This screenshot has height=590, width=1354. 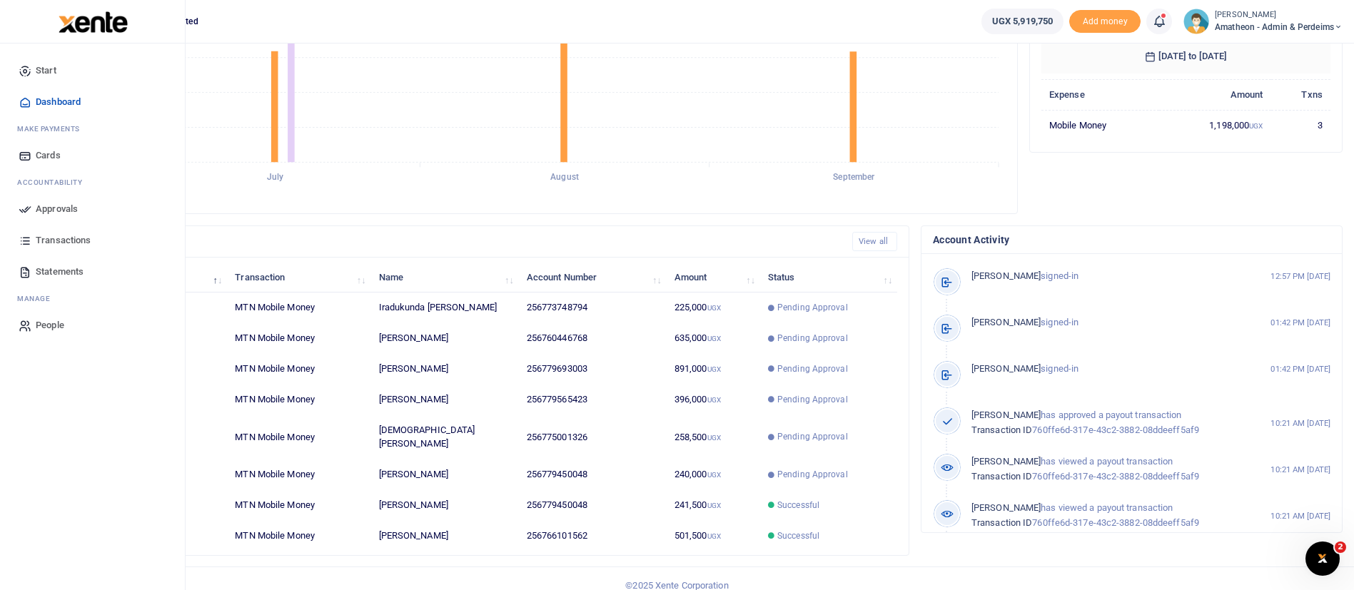 What do you see at coordinates (853, 178) in the screenshot?
I see `tspan: September` at bounding box center [853, 178].